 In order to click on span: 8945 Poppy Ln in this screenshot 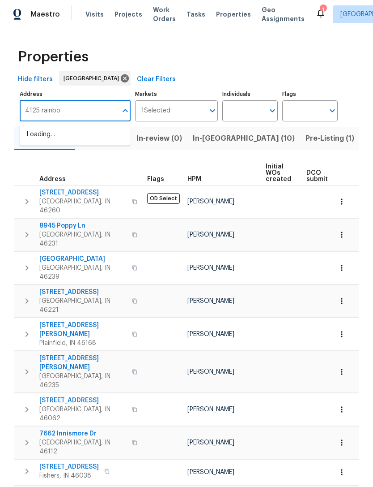, I will do `click(83, 226)`.